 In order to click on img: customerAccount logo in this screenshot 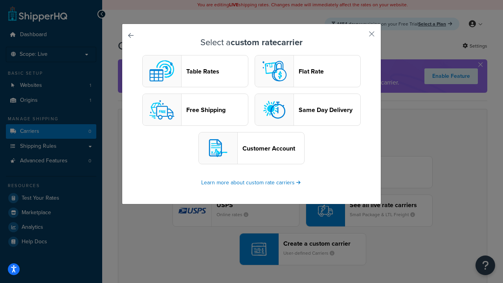, I will do `click(218, 148)`.